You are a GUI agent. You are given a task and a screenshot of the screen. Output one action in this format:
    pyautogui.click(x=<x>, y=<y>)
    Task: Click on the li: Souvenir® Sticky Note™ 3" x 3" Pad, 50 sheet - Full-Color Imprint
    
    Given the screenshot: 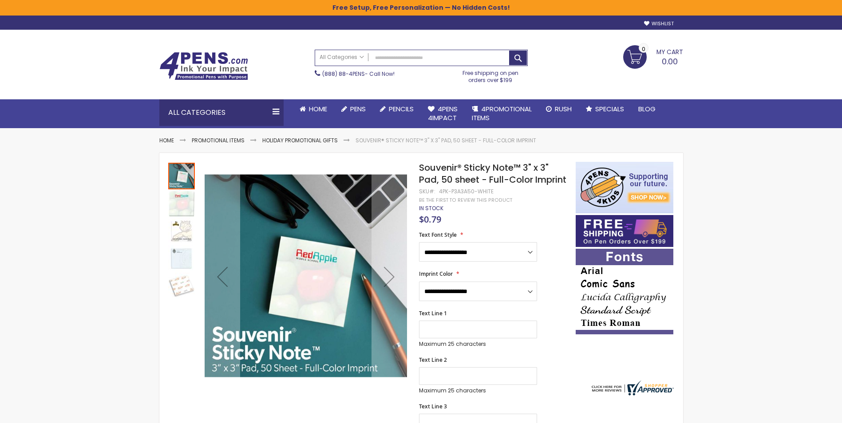 What is the action you would take?
    pyautogui.click(x=446, y=141)
    